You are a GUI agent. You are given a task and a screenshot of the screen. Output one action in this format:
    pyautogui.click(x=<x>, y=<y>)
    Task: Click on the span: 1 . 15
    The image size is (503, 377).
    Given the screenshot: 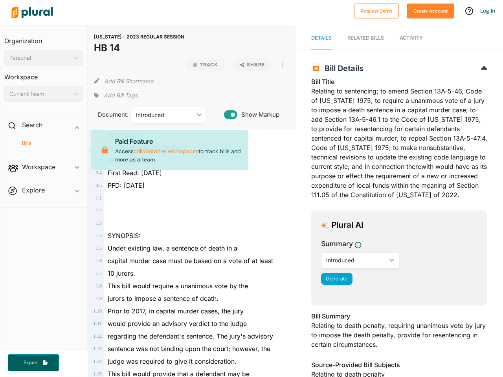 What is the action you would take?
    pyautogui.click(x=97, y=374)
    